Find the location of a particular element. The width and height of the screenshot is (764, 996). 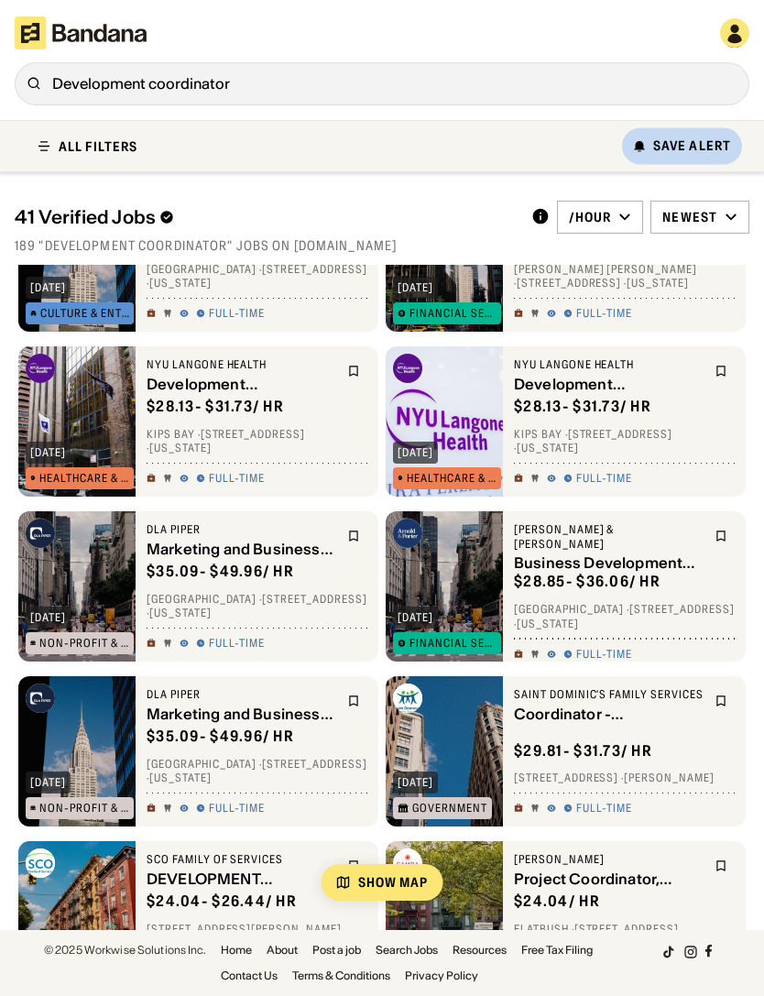

div: SCO Family of Services is located at coordinates (241, 859).